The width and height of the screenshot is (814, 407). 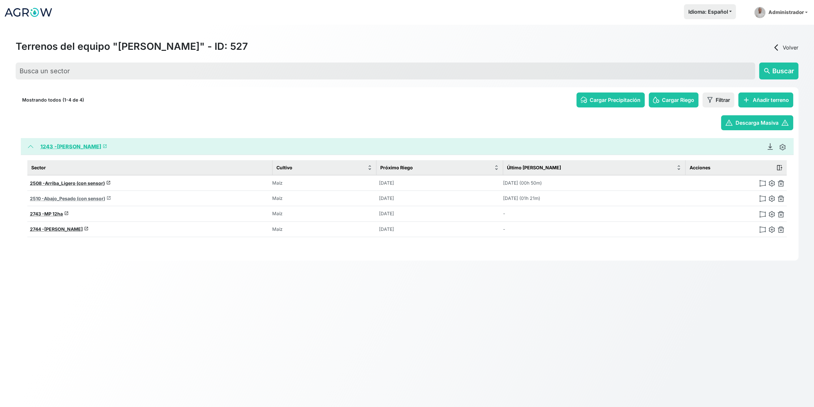 What do you see at coordinates (718, 100) in the screenshot?
I see `button: Filtrar` at bounding box center [718, 100].